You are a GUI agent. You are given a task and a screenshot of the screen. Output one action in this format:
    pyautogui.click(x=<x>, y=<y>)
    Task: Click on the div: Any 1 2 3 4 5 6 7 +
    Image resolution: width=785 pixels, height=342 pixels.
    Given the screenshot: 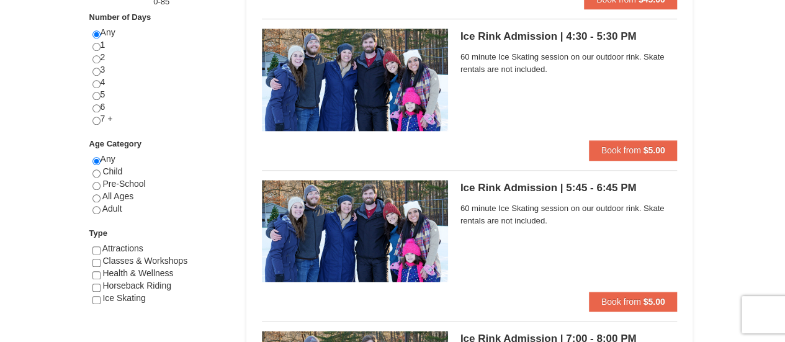 What is the action you would take?
    pyautogui.click(x=161, y=82)
    